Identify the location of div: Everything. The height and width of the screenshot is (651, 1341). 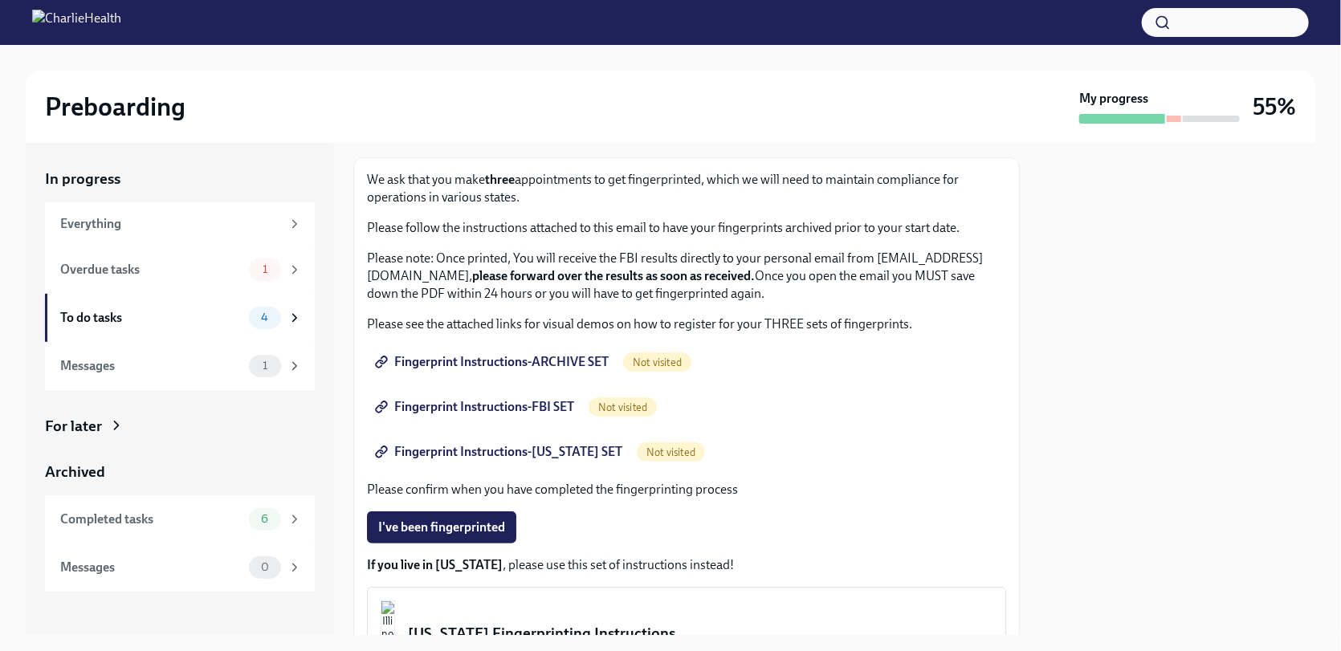
(170, 224).